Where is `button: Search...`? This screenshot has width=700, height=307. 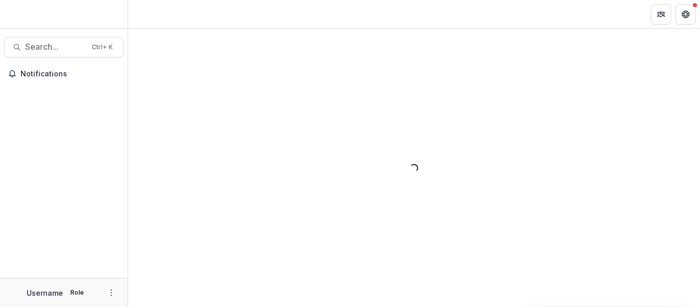 button: Search... is located at coordinates (64, 47).